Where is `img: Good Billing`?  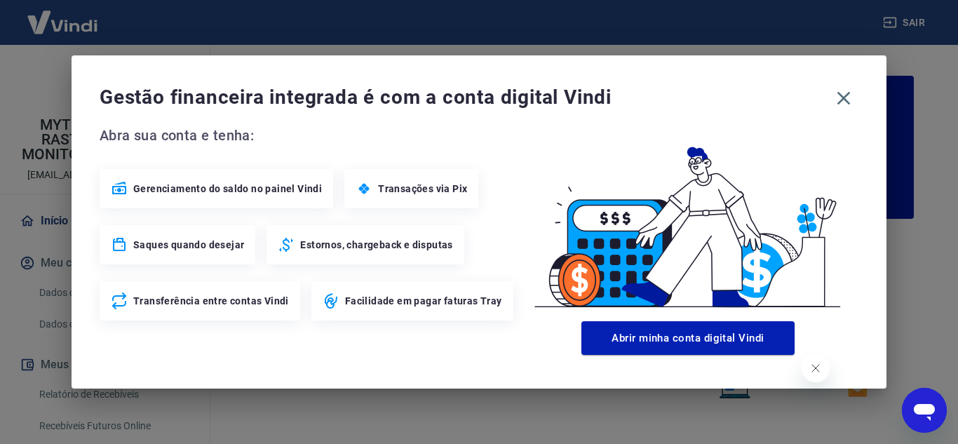 img: Good Billing is located at coordinates (688, 219).